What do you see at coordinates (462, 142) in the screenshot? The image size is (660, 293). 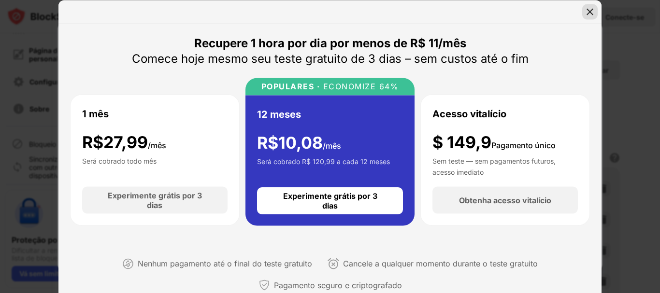 I see `font: $ 149,9` at bounding box center [462, 142].